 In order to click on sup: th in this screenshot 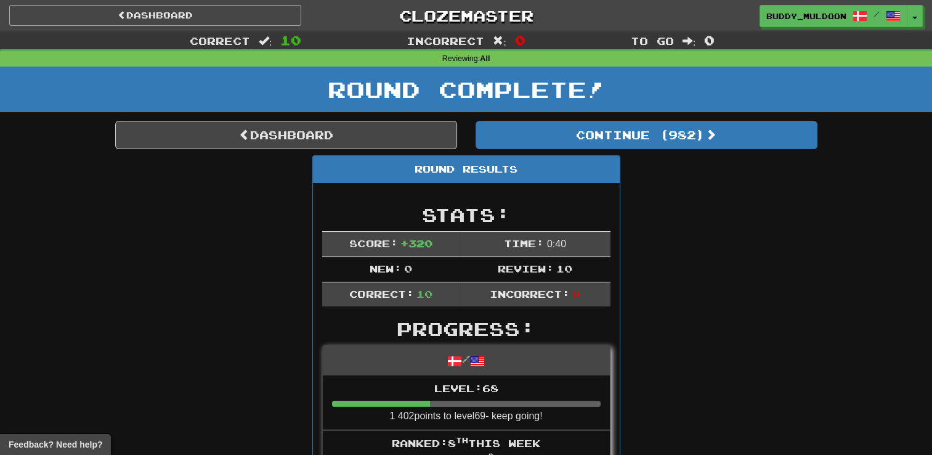, I will do `click(462, 440)`.